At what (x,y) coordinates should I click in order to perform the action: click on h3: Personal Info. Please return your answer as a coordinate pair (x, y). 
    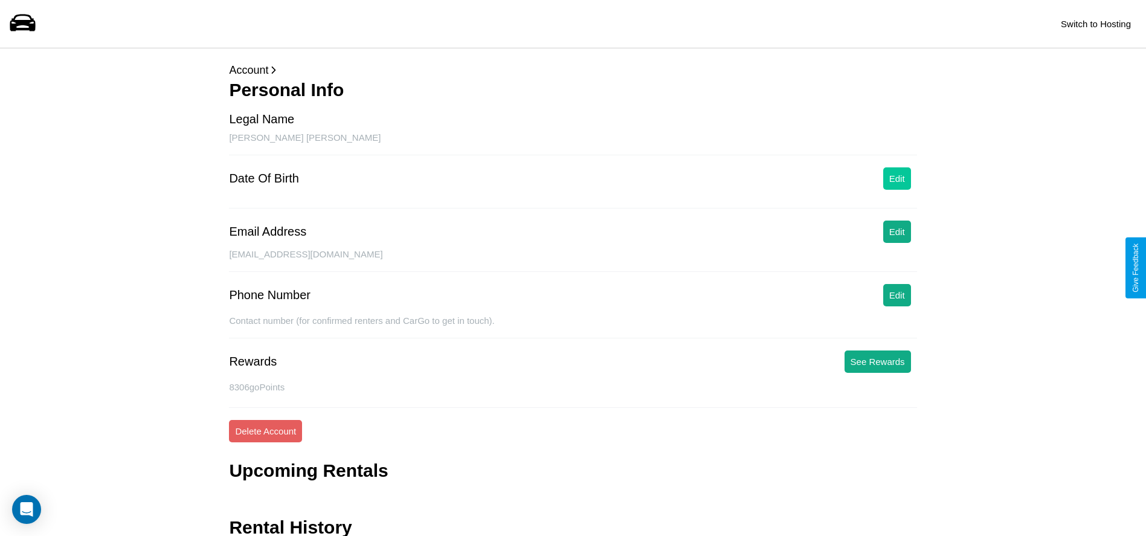
    Looking at the image, I should click on (573, 90).